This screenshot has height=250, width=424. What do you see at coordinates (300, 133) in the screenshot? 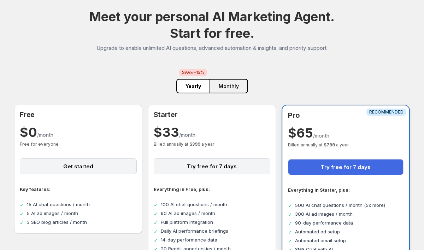
I see `span: $ 65` at bounding box center [300, 133].